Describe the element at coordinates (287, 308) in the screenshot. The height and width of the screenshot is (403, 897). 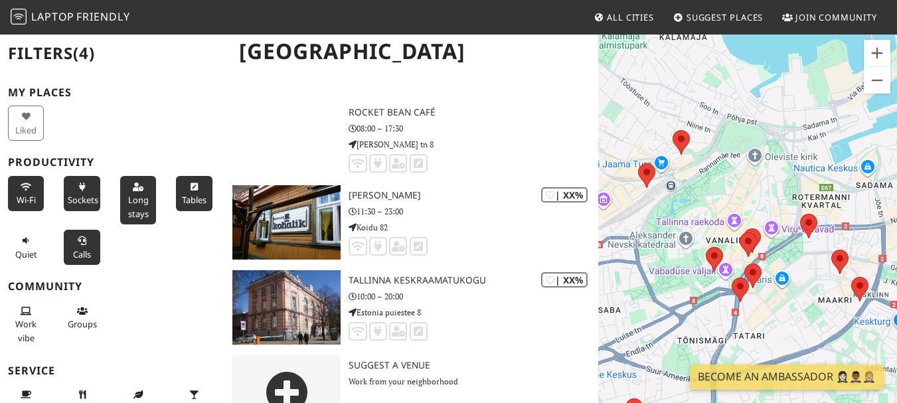
I see `img: Tallinna Keskraamatukogu` at that location.